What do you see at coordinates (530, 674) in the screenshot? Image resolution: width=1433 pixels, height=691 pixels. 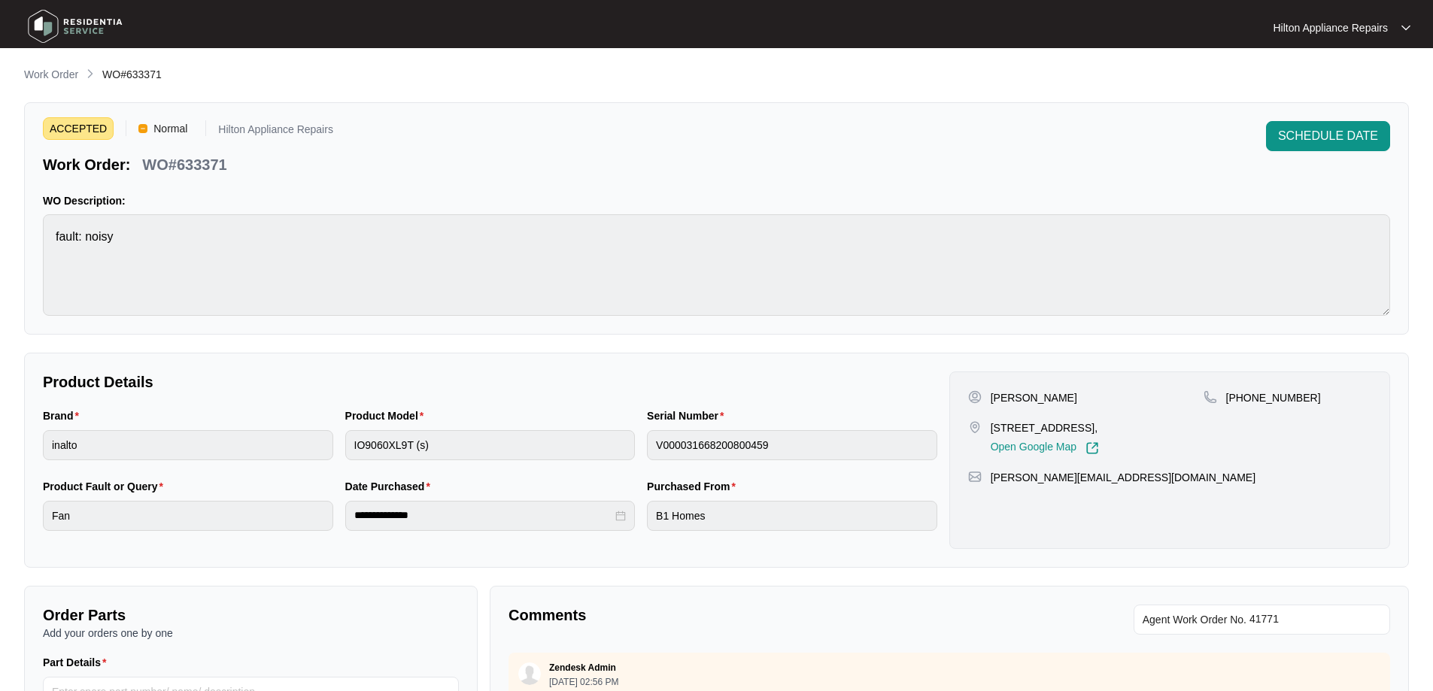 I see `img: user.svg` at bounding box center [530, 674].